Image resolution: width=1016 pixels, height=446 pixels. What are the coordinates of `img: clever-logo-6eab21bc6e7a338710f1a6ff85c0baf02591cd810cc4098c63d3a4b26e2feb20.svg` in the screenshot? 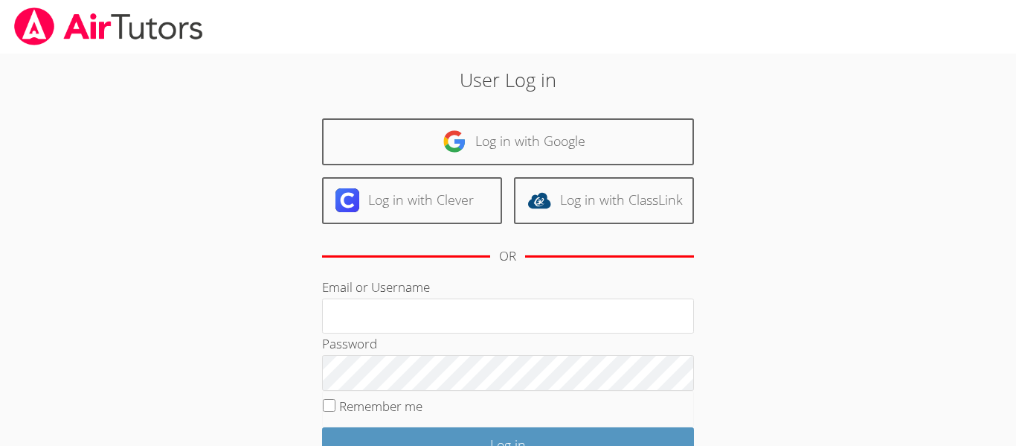 It's located at (347, 200).